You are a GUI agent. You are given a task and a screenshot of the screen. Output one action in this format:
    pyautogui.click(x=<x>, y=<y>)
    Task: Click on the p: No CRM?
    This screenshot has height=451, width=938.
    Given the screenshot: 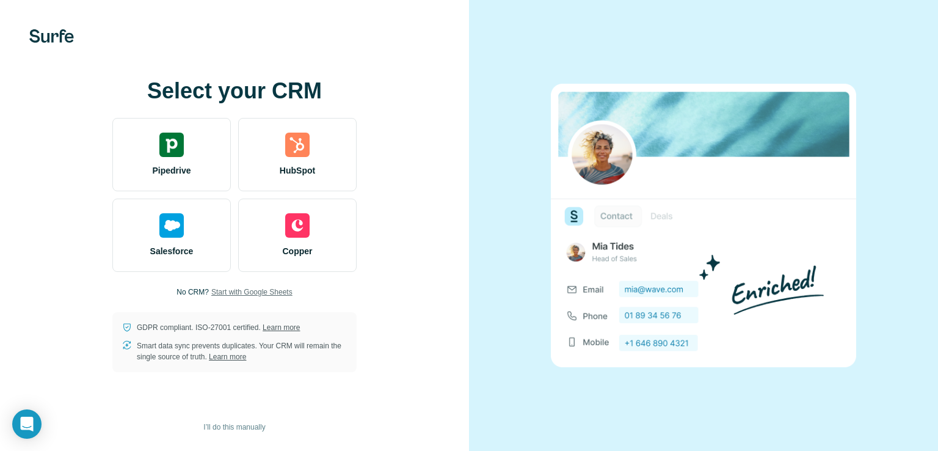 What is the action you would take?
    pyautogui.click(x=192, y=292)
    